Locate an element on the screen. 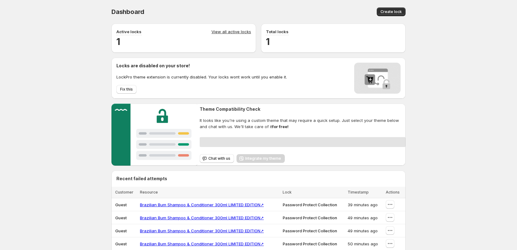  h2: Locks are disabled on your store! is located at coordinates (202, 66).